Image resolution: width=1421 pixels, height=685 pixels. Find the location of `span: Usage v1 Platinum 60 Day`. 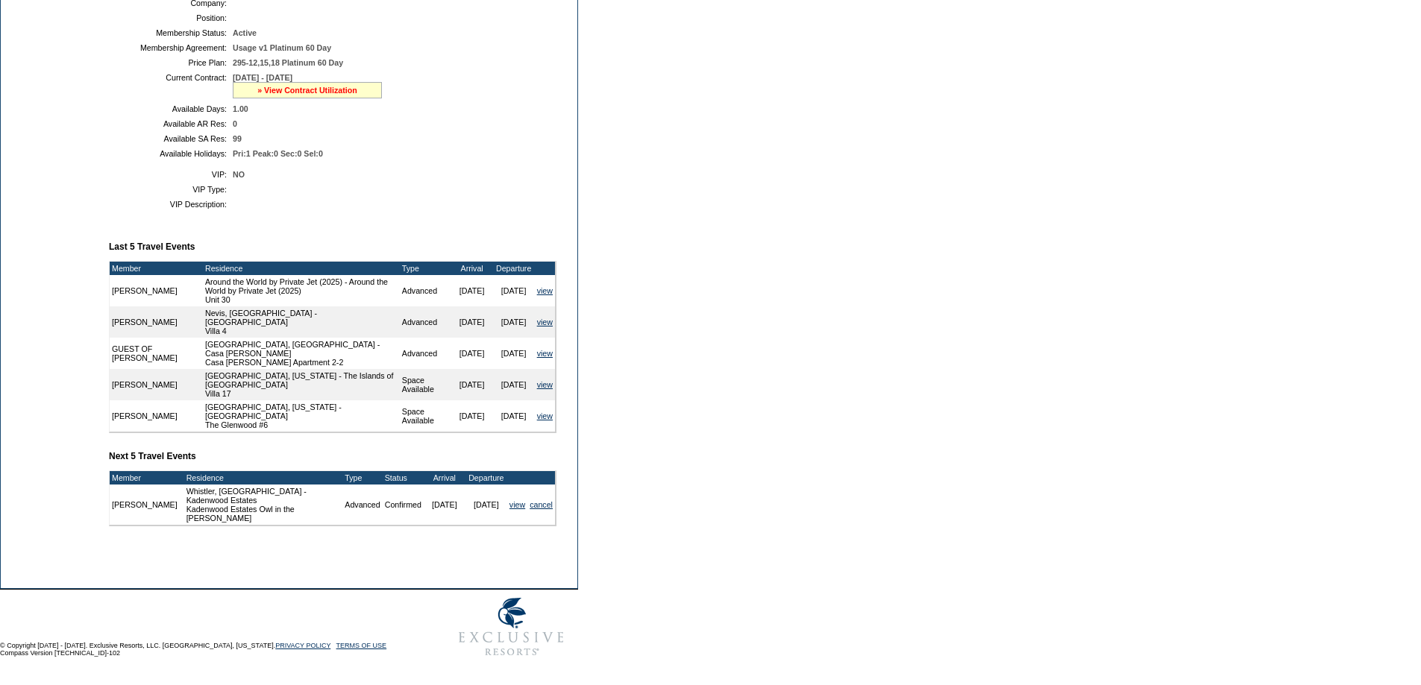

span: Usage v1 Platinum 60 Day is located at coordinates (282, 48).